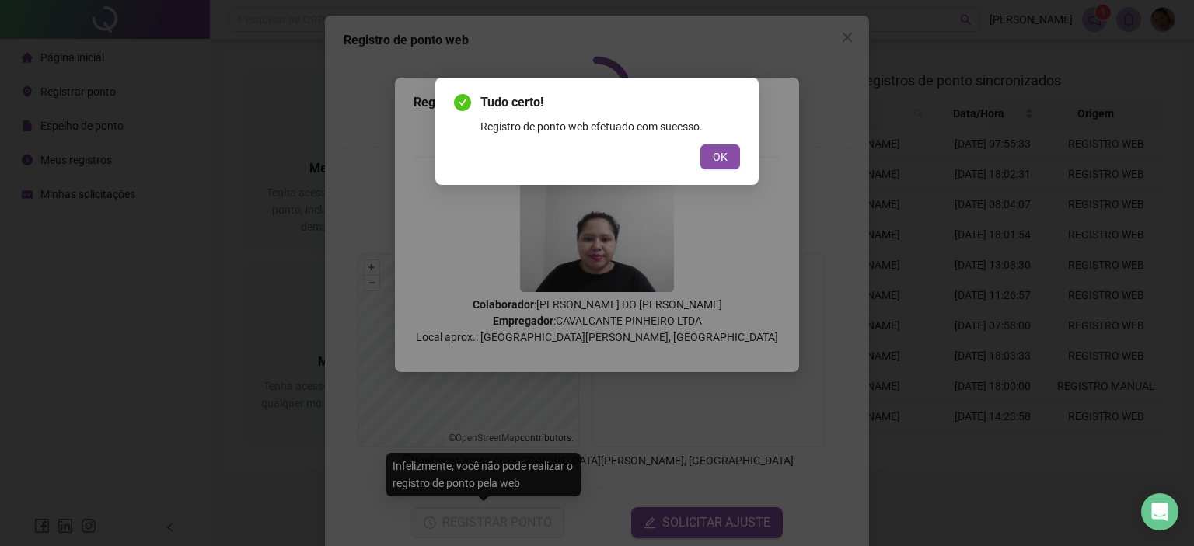  I want to click on div: Registro de ponto web efetuado com sucesso., so click(610, 127).